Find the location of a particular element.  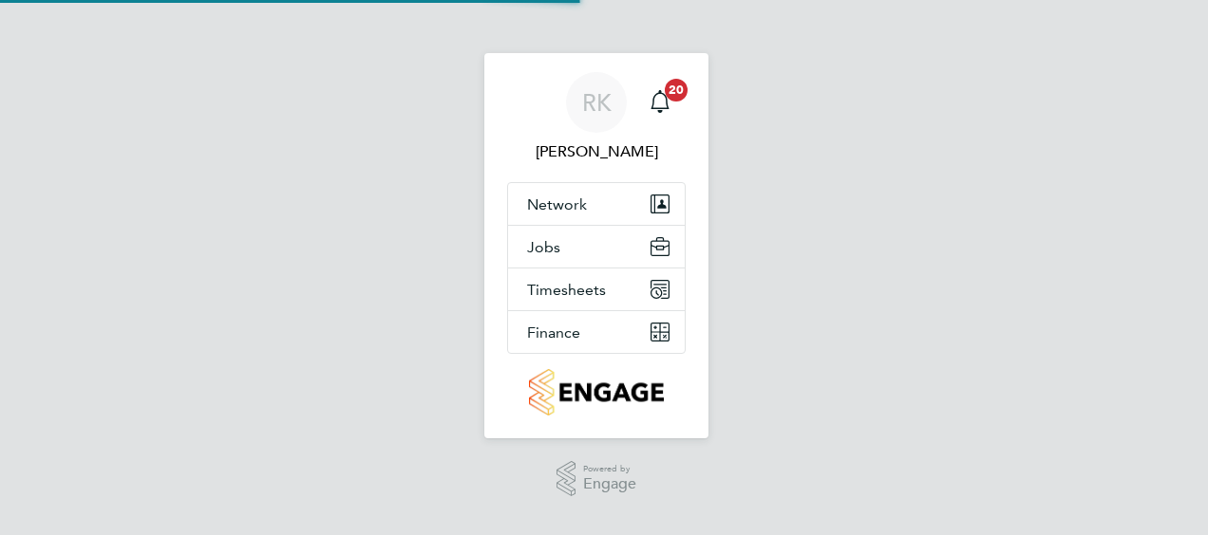

a: Go to home page is located at coordinates (596, 392).